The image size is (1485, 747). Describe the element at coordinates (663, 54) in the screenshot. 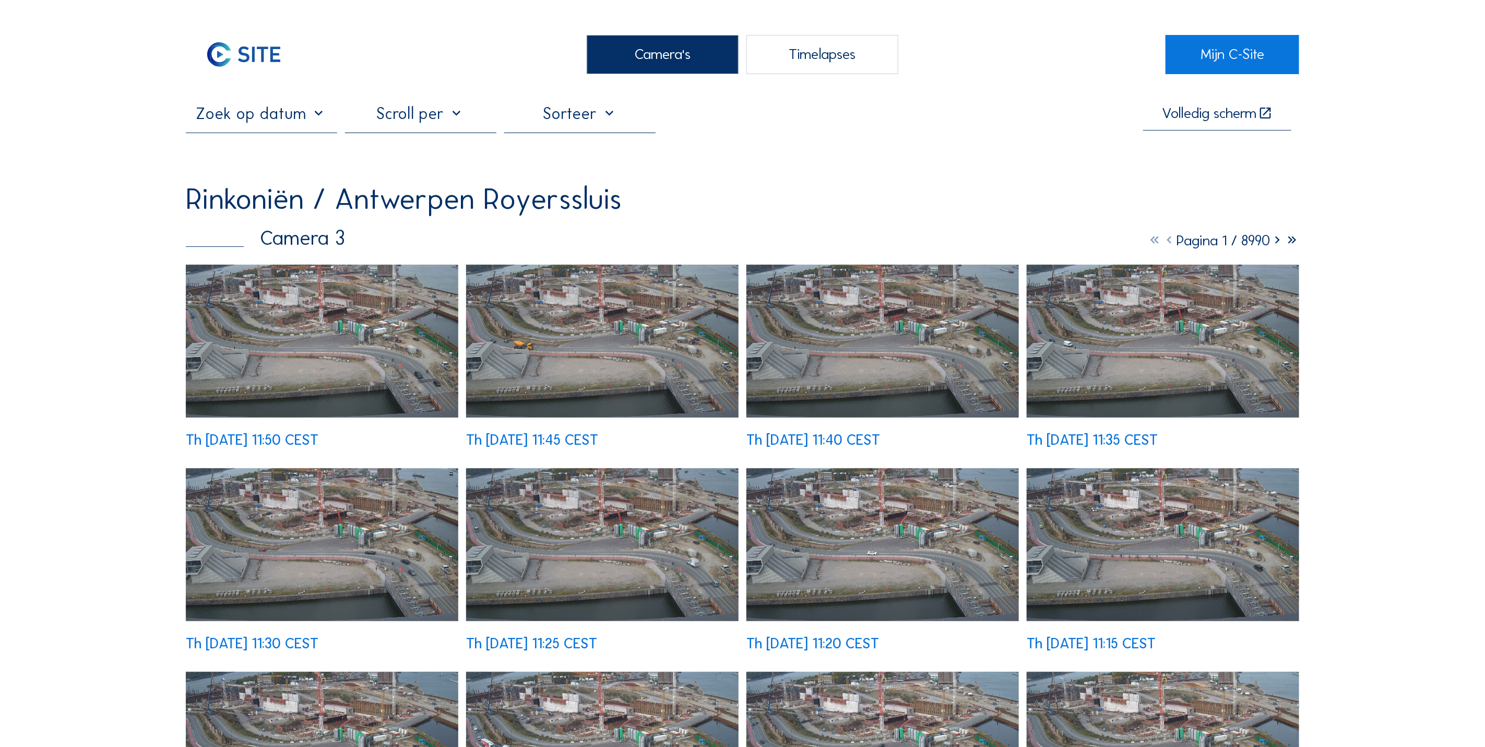

I see `div: Camera's` at that location.